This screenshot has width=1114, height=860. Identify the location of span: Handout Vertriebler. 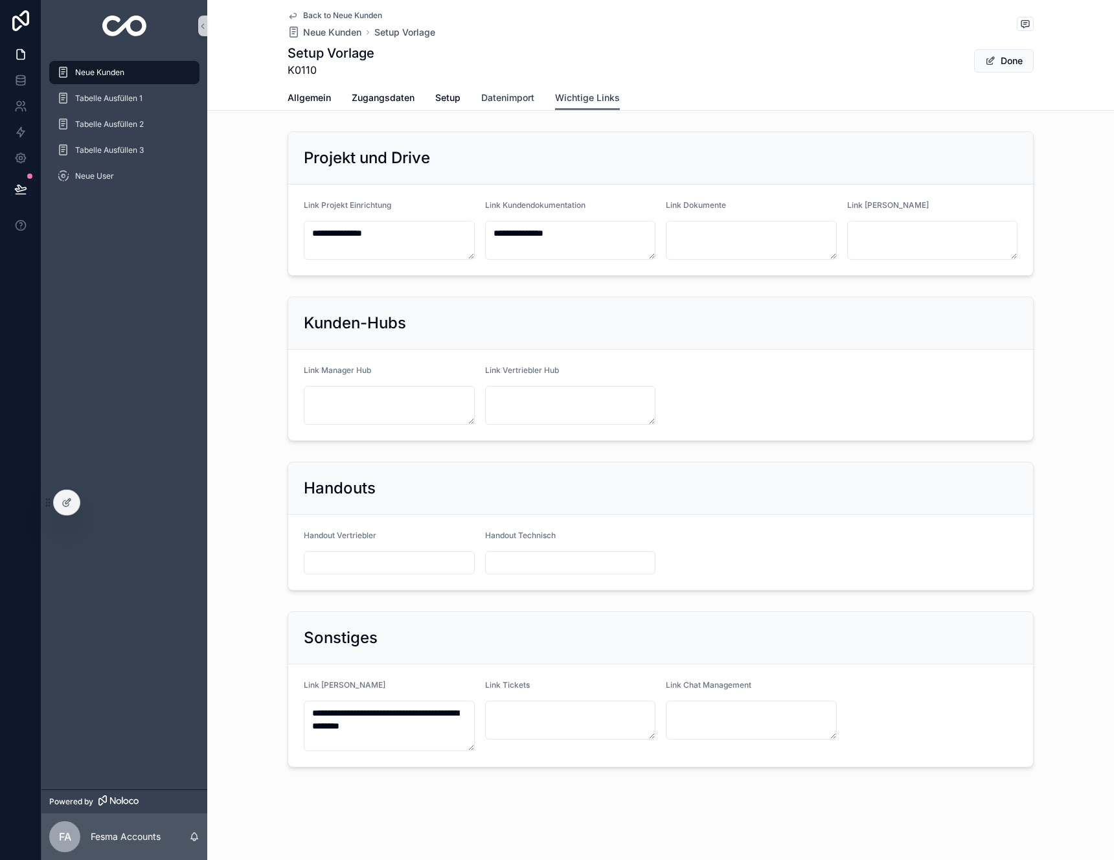
(340, 535).